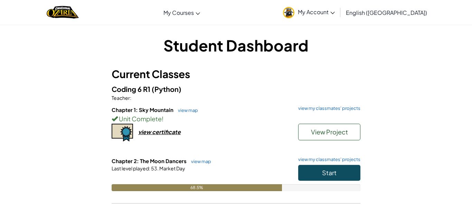 This screenshot has height=207, width=472. Describe the element at coordinates (121, 98) in the screenshot. I see `span: Teacher` at that location.